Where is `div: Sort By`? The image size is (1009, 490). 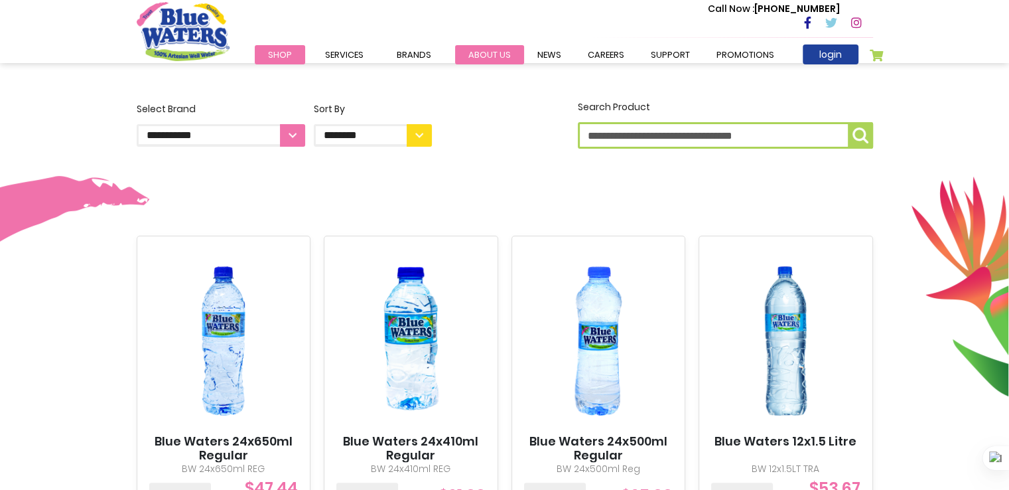
div: Sort By is located at coordinates (373, 109).